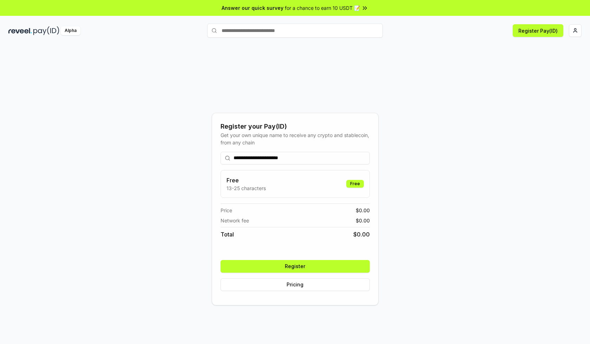  I want to click on button: Pricing, so click(295, 284).